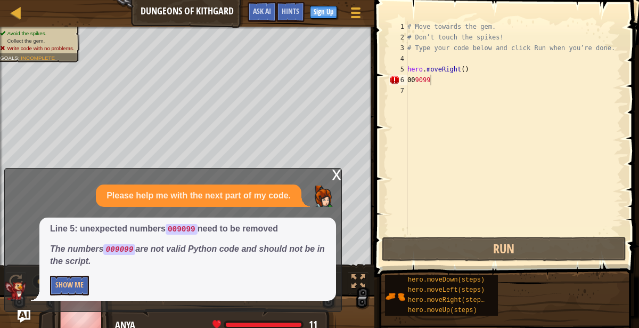 The width and height of the screenshot is (639, 328). What do you see at coordinates (399, 80) in the screenshot?
I see `div: 6` at bounding box center [399, 80].